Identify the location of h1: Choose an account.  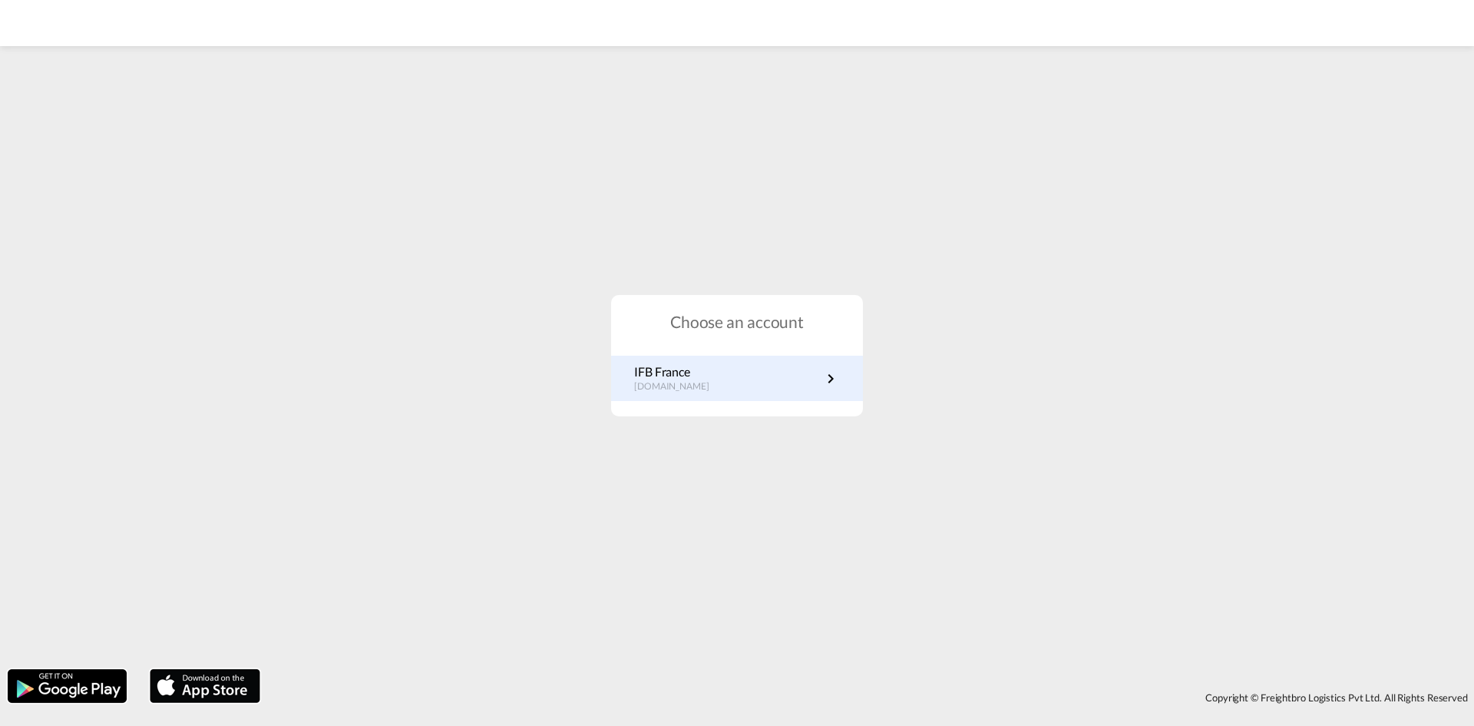
(737, 321).